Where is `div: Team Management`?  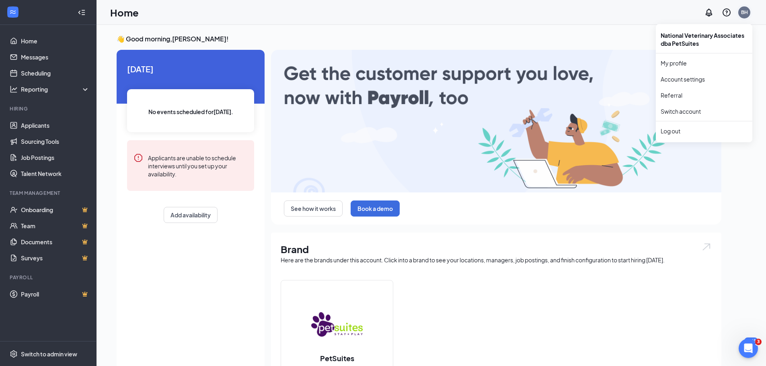
div: Team Management is located at coordinates (49, 193).